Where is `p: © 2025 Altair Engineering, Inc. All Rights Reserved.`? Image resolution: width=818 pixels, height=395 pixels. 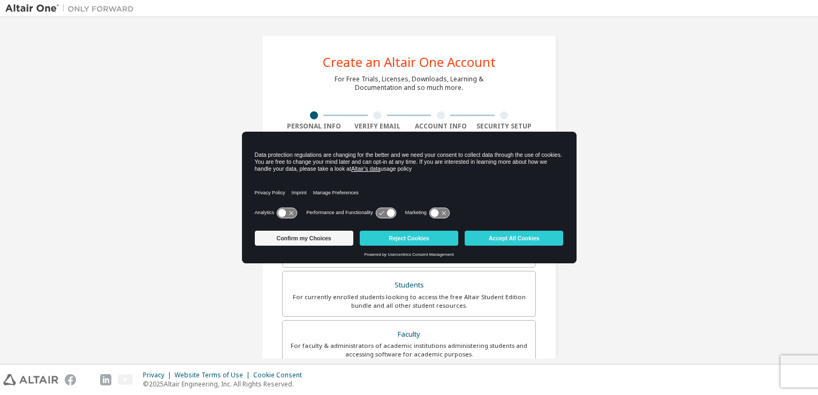
p: © 2025 Altair Engineering, Inc. All Rights Reserved. is located at coordinates (225, 384).